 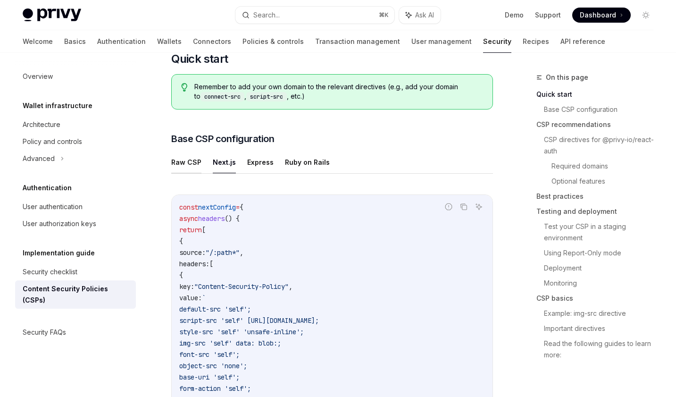 I want to click on span: ⌘ K, so click(x=383, y=15).